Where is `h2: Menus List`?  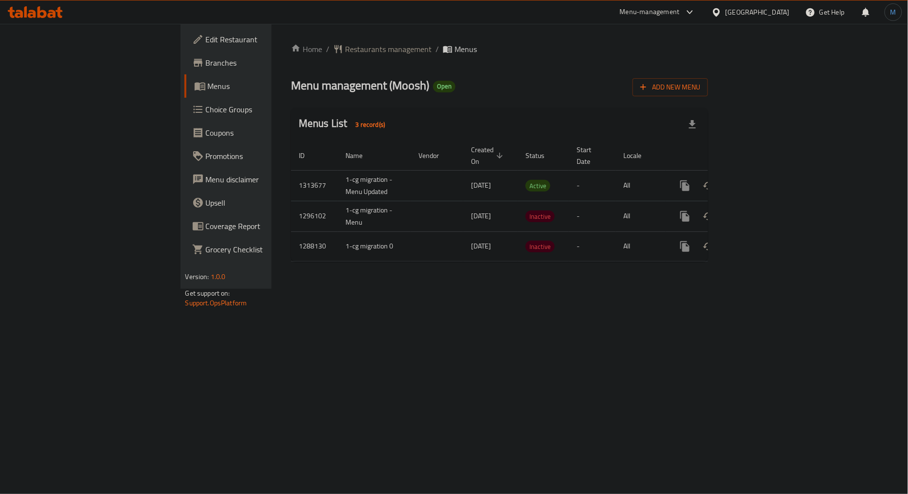
h2: Menus List is located at coordinates (344, 124).